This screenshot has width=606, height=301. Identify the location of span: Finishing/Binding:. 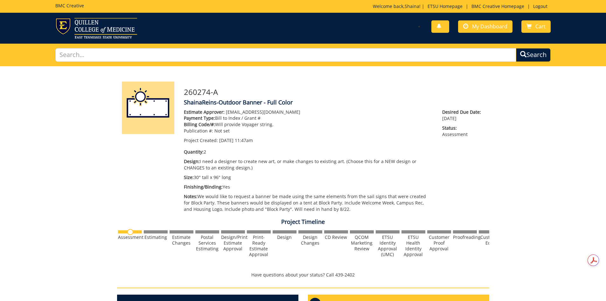
(203, 186).